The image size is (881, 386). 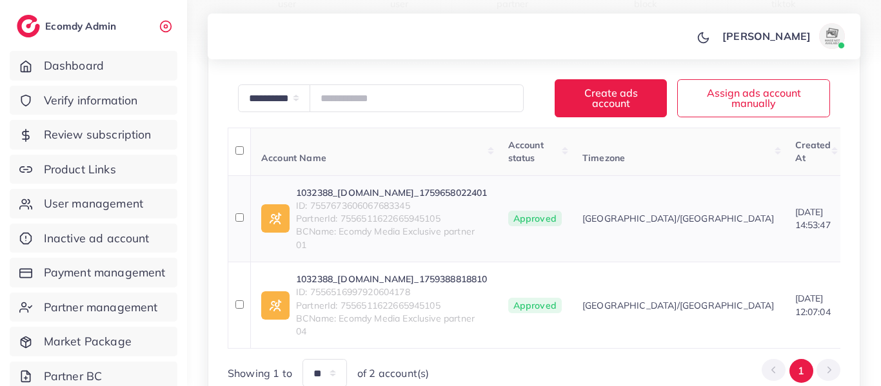 I want to click on span: Partner management, so click(x=101, y=307).